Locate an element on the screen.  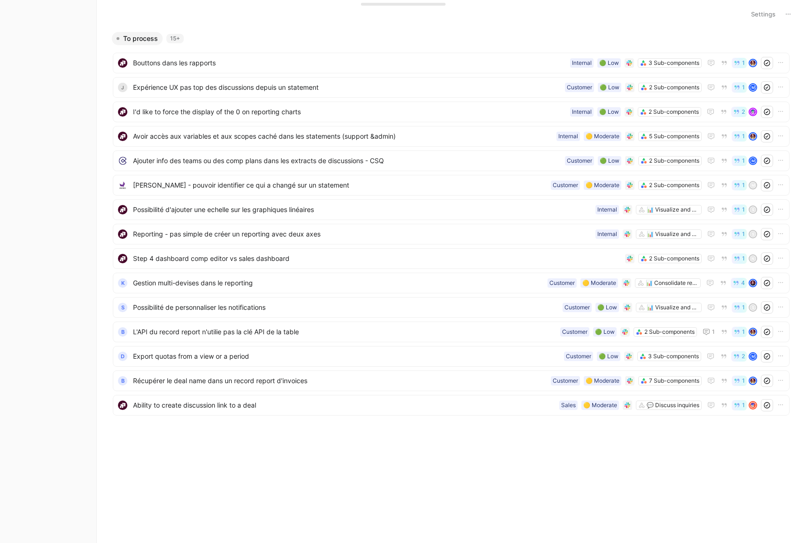
a: logoAjouter info des teams ou des comp plans dans les extracts de discussions - CSQ2 Sub-componen... is located at coordinates (451, 161).